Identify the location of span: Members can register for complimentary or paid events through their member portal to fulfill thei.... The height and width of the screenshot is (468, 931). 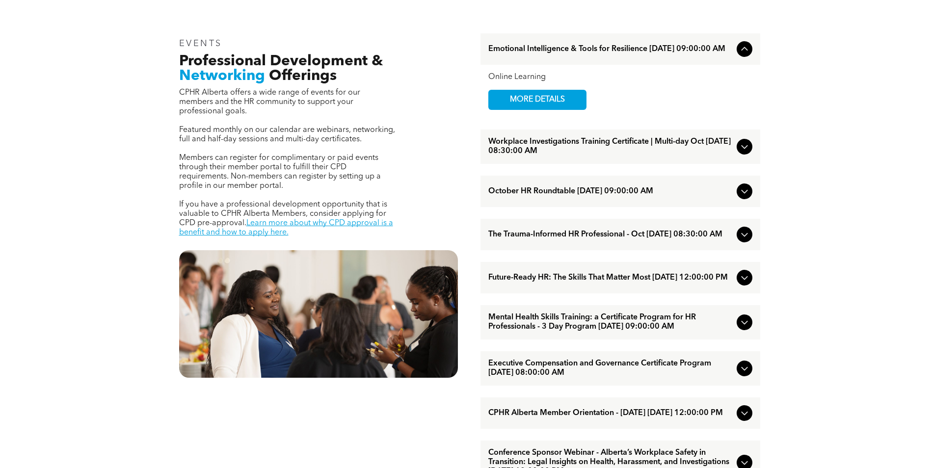
(280, 172).